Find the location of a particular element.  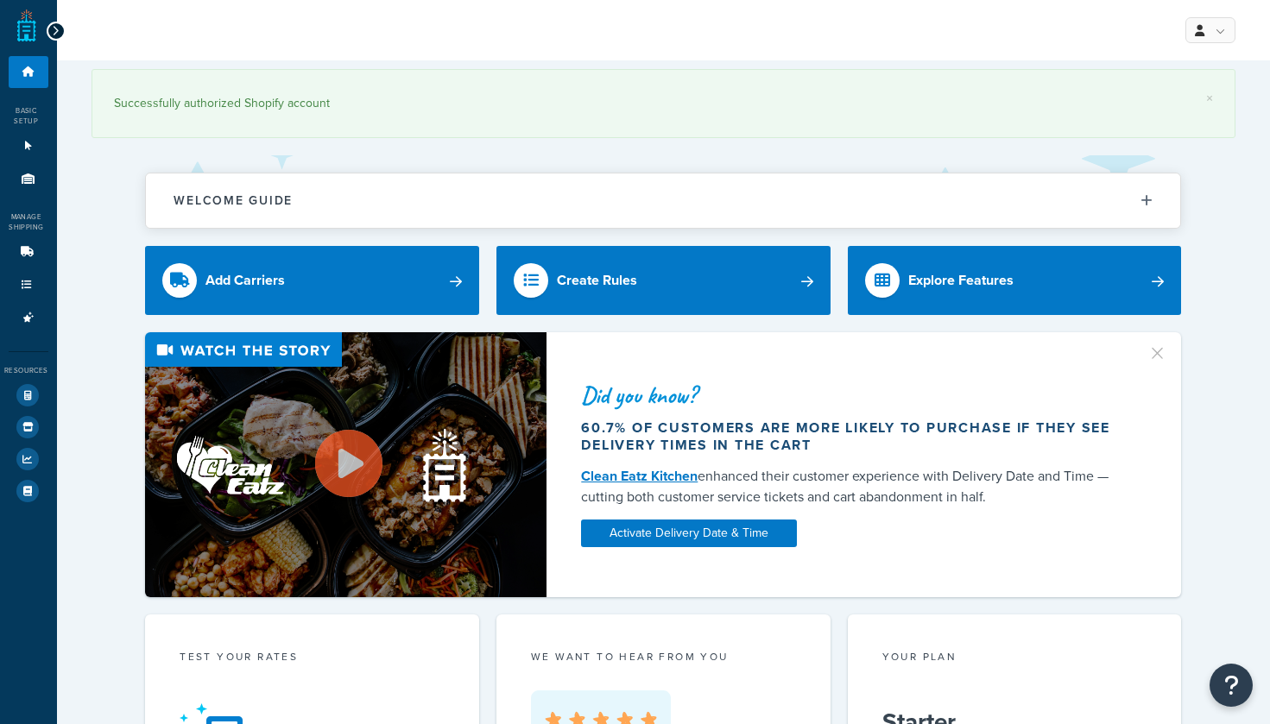

li: Help Docs is located at coordinates (28, 491).